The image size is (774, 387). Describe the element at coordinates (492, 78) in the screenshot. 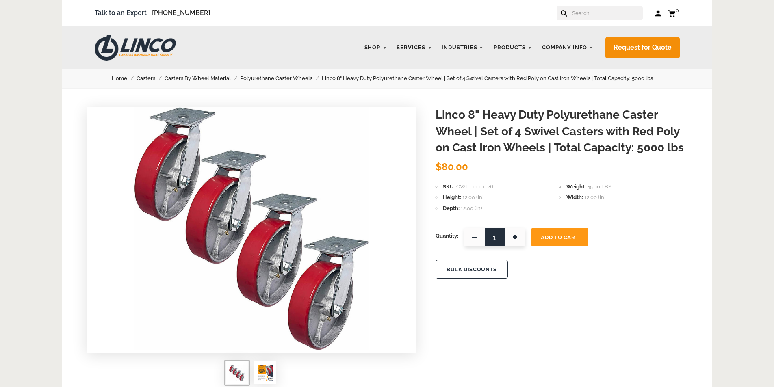

I see `a: Linco 8" Heavy Duty Polyurethane Caster Wheel | Set of 4 Swivel Casters with Red Poly on Cast Iro...` at that location.